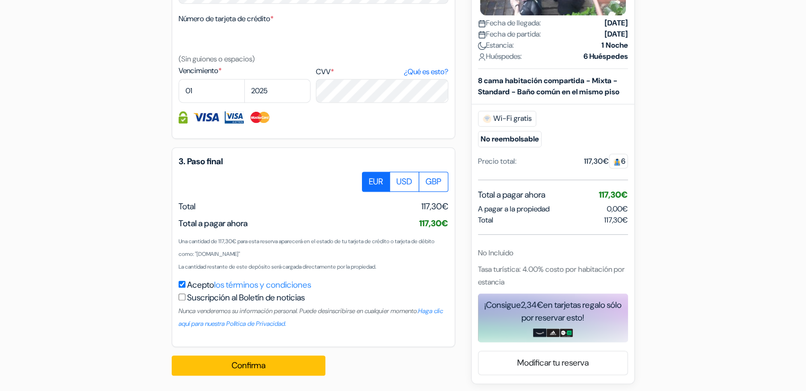 The image size is (806, 391). What do you see at coordinates (497, 161) in the screenshot?
I see `div: Precio total:` at bounding box center [497, 161].